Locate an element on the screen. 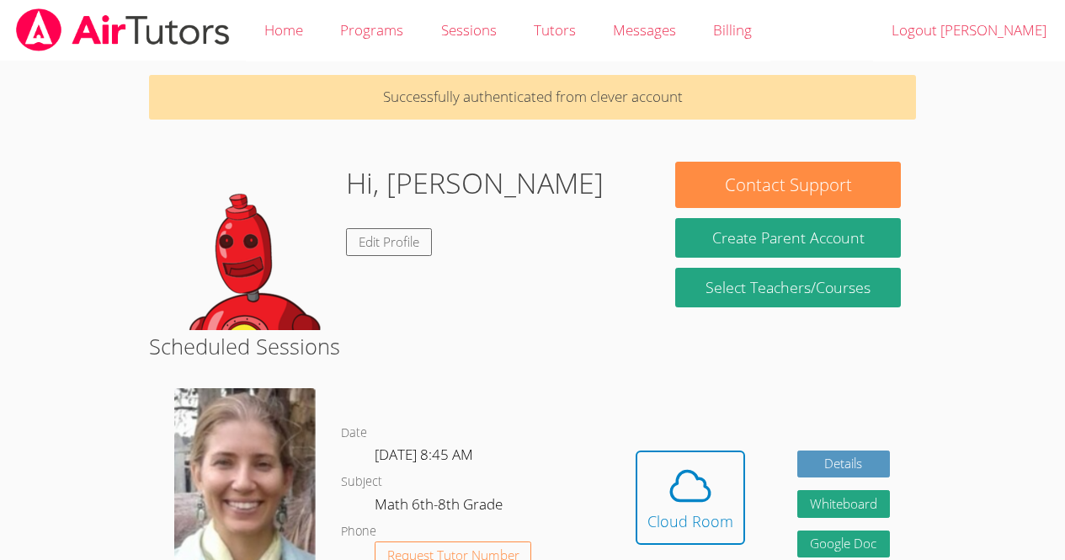 The image size is (1065, 560). button: Whiteboard is located at coordinates (843, 503).